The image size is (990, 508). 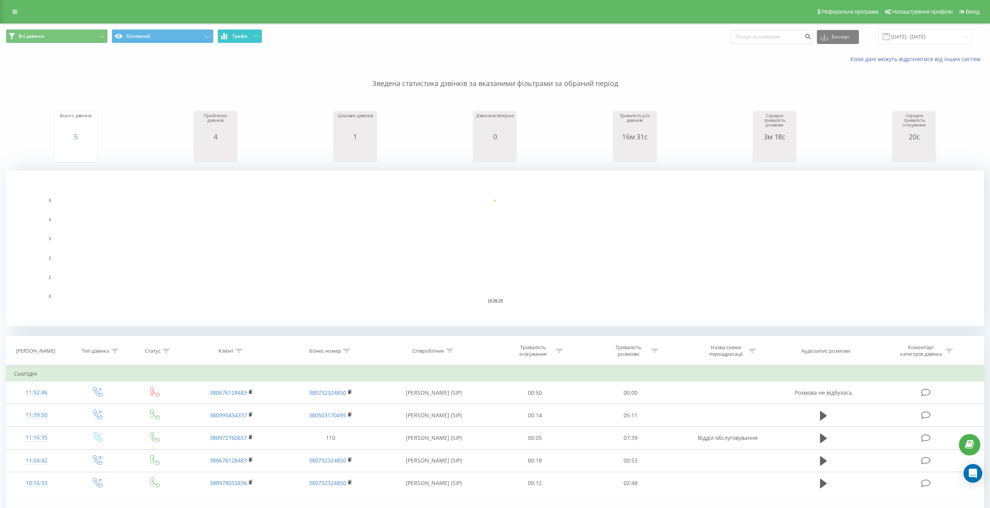 I want to click on div: 11:04:42, so click(x=37, y=460).